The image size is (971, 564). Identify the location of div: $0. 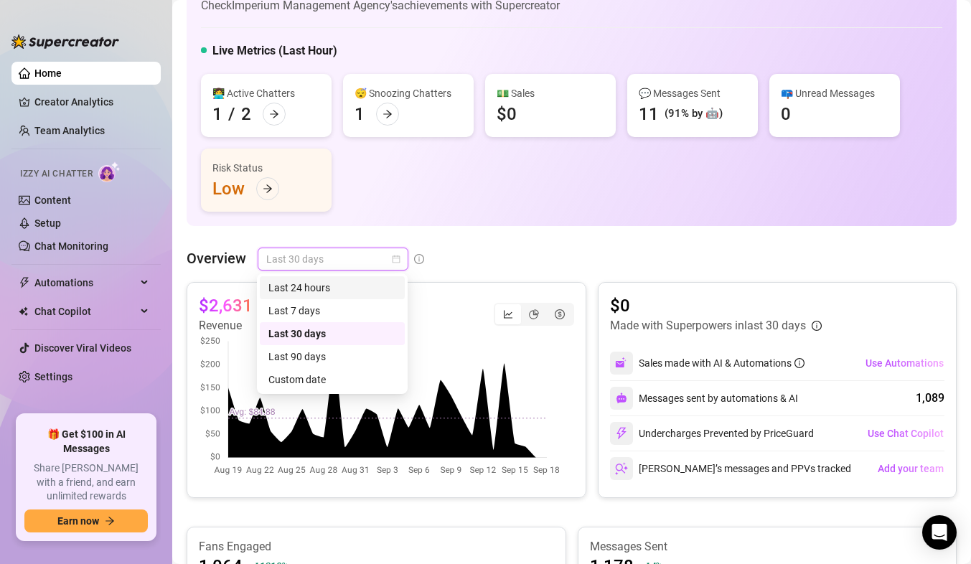
(507, 114).